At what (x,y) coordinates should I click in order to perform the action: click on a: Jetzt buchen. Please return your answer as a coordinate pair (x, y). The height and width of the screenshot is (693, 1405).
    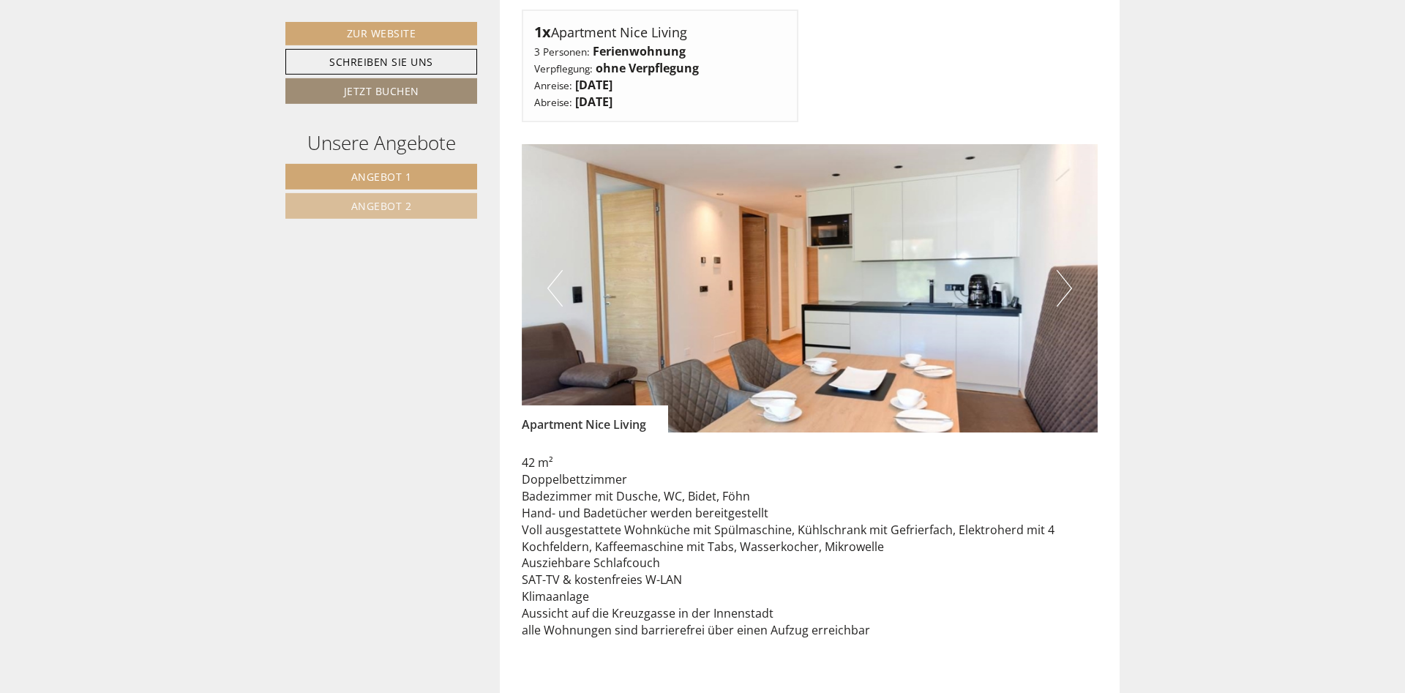
    Looking at the image, I should click on (381, 91).